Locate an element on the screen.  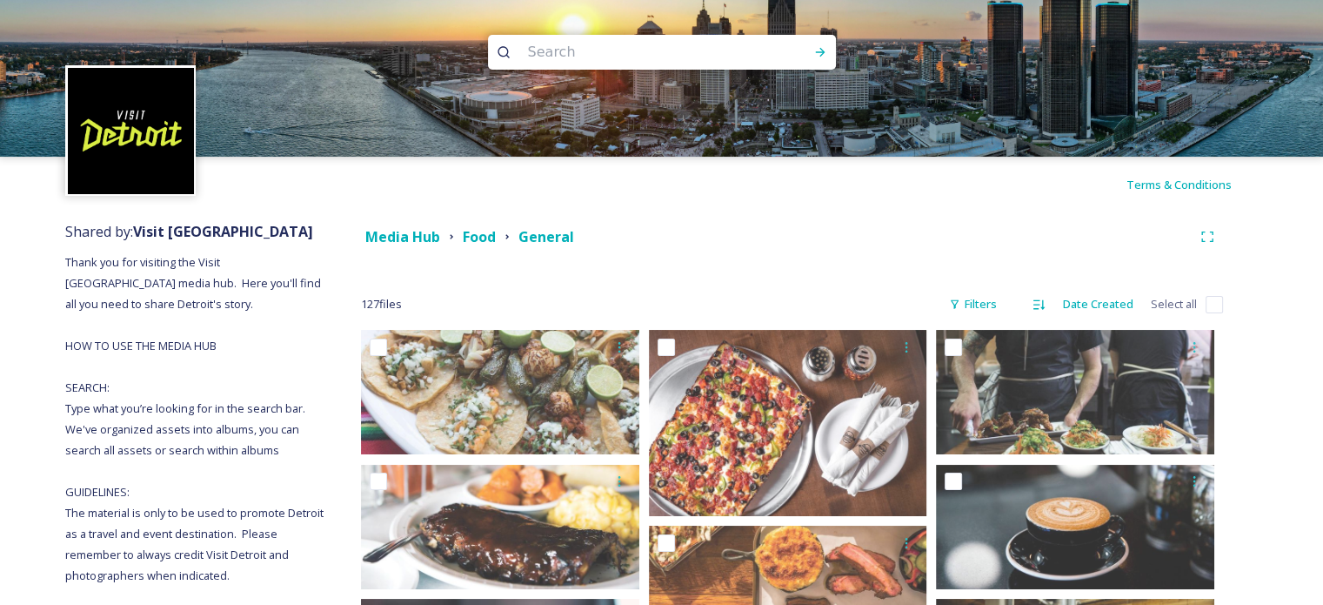
a: Terms & Conditions is located at coordinates (1192, 184).